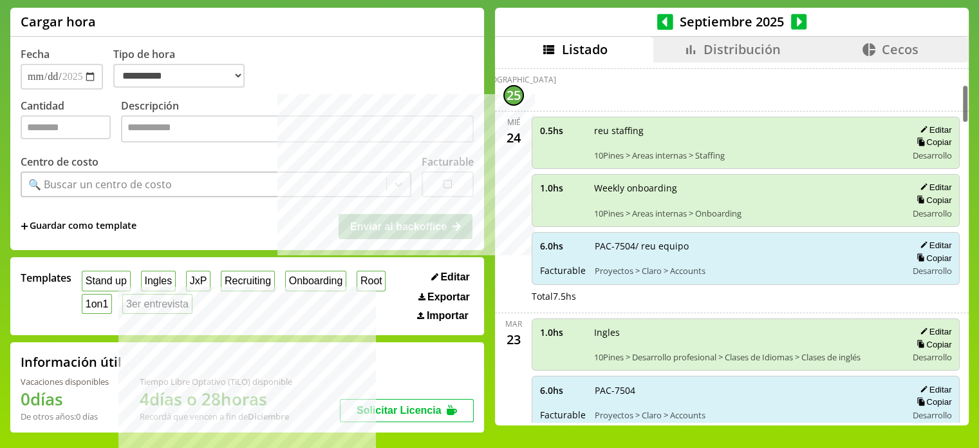 The image size is (979, 448). What do you see at coordinates (746, 245) in the screenshot?
I see `span: PAC-7504/ reu equipo` at bounding box center [746, 245].